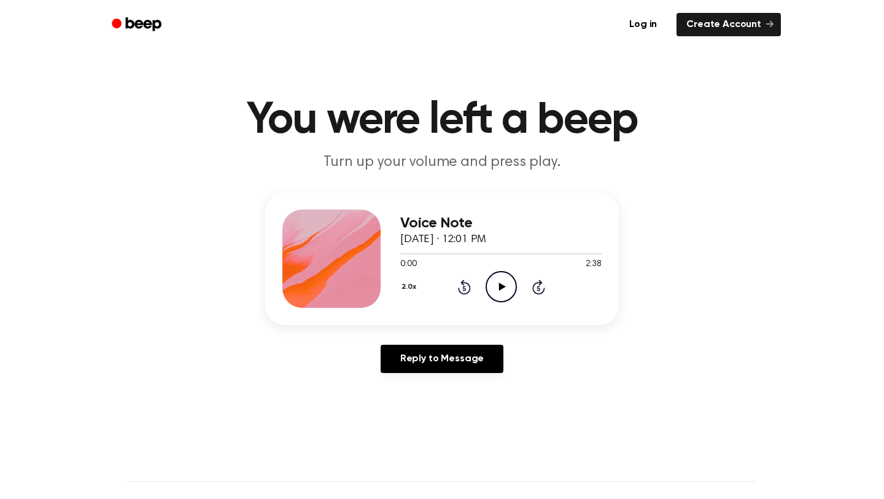 This screenshot has width=884, height=499. I want to click on button: 2.0x, so click(410, 287).